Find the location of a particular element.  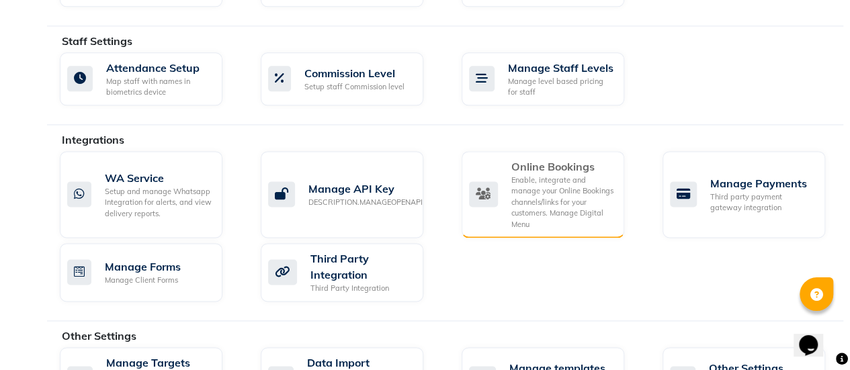

div: Manage Client Forms is located at coordinates (142, 280).